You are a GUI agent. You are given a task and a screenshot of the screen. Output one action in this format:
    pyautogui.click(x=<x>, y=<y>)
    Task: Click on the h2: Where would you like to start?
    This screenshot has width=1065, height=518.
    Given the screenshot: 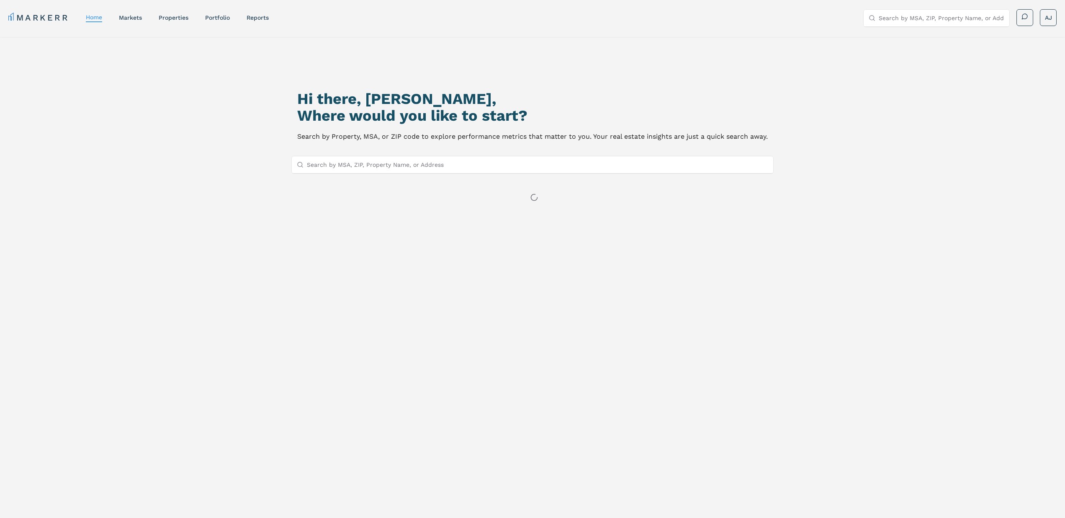 What is the action you would take?
    pyautogui.click(x=533, y=116)
    